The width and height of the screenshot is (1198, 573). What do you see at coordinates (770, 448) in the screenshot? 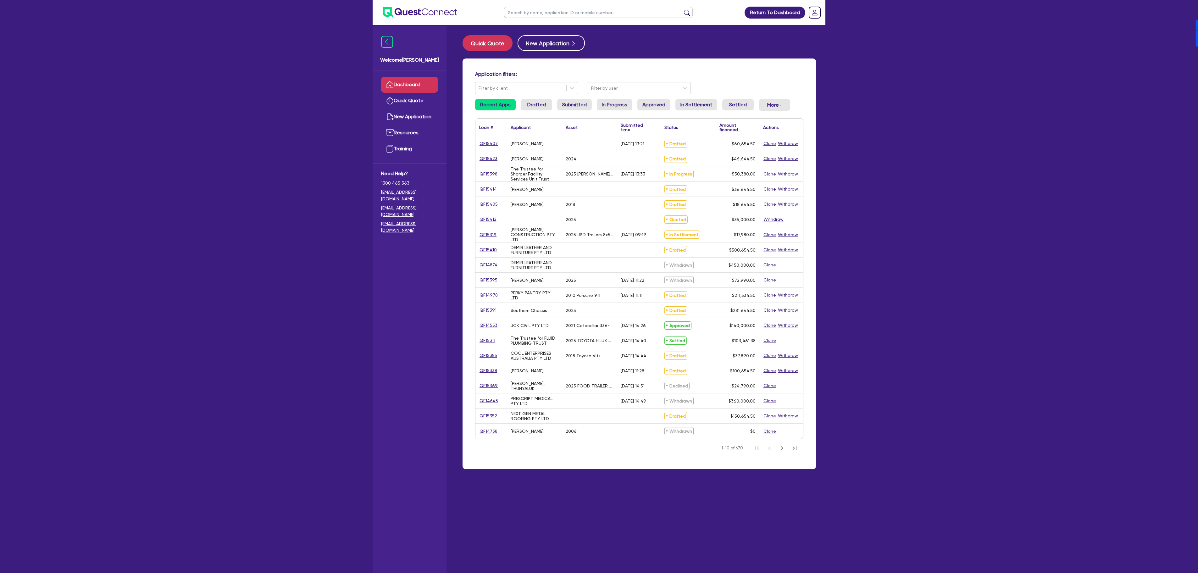
I see `button: Previous Page` at bounding box center [770, 448].